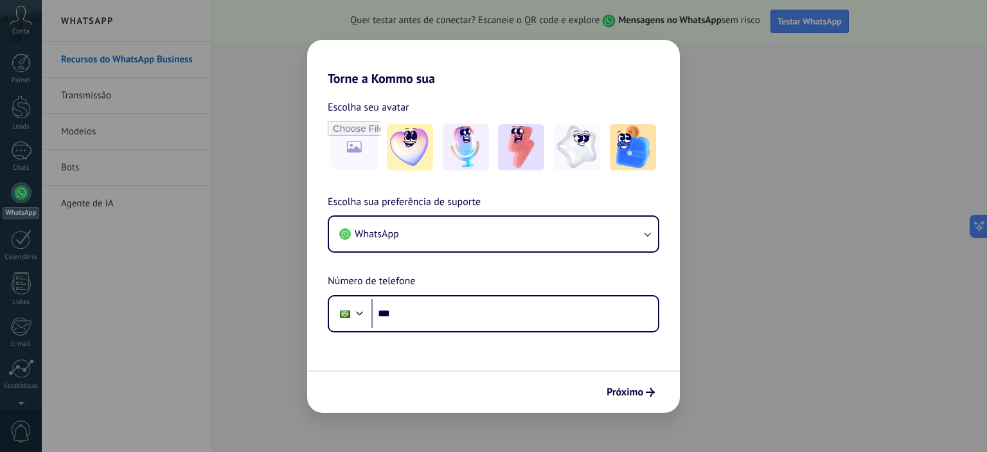 This screenshot has height=452, width=987. I want to click on img: -5.jpeg, so click(633, 147).